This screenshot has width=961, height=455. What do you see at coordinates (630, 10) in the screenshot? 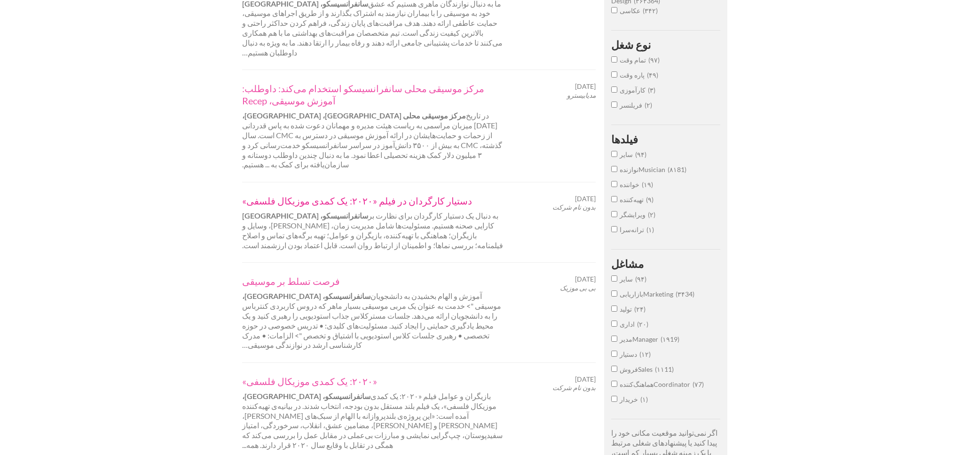
I see `font: عکاسی` at bounding box center [630, 10].